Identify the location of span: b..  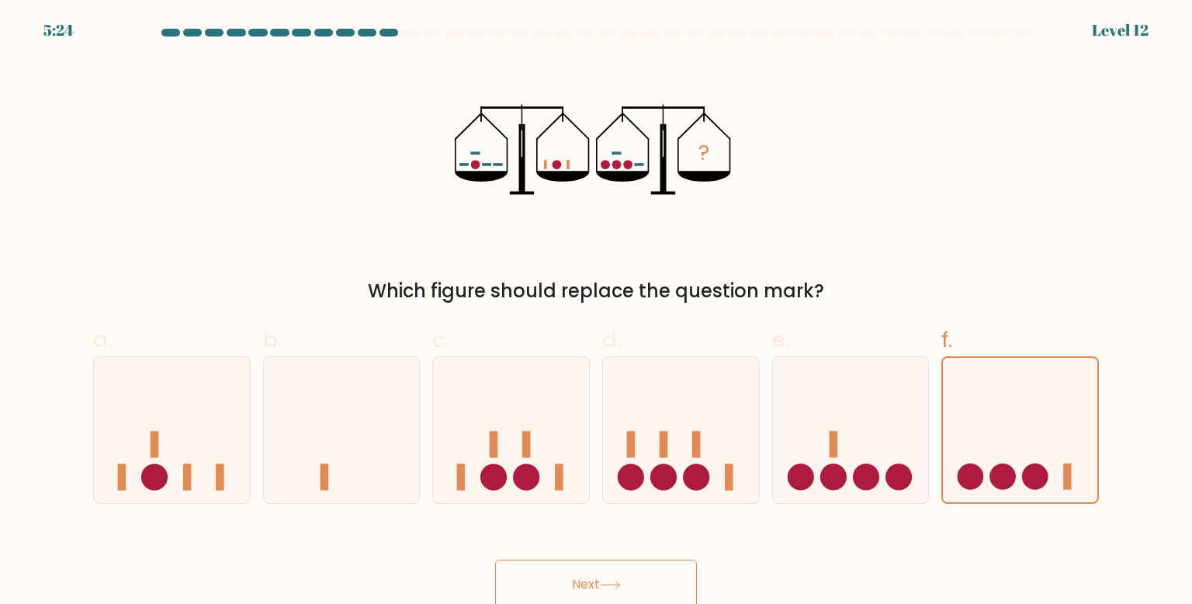
(272, 339).